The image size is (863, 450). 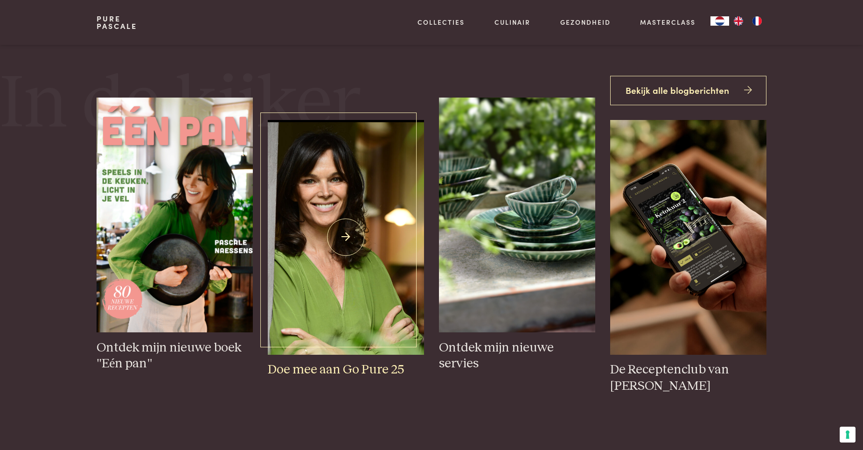 What do you see at coordinates (688, 237) in the screenshot?
I see `img: iPhone Mockup 15` at bounding box center [688, 237].